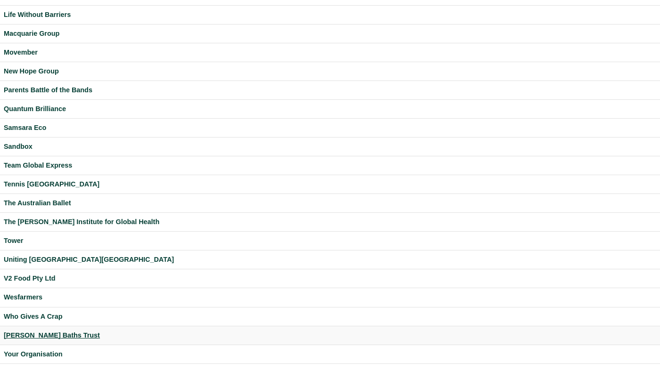 The height and width of the screenshot is (371, 660). I want to click on div: Sandbox, so click(330, 147).